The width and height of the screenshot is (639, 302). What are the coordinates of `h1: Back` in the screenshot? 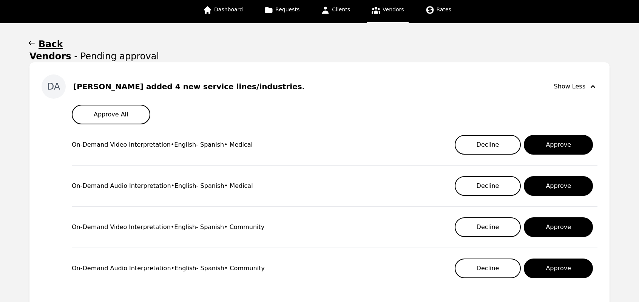 It's located at (51, 44).